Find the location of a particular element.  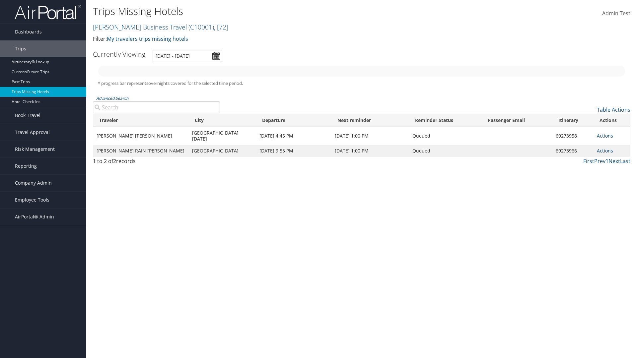

span: Book Travel is located at coordinates (28, 115).